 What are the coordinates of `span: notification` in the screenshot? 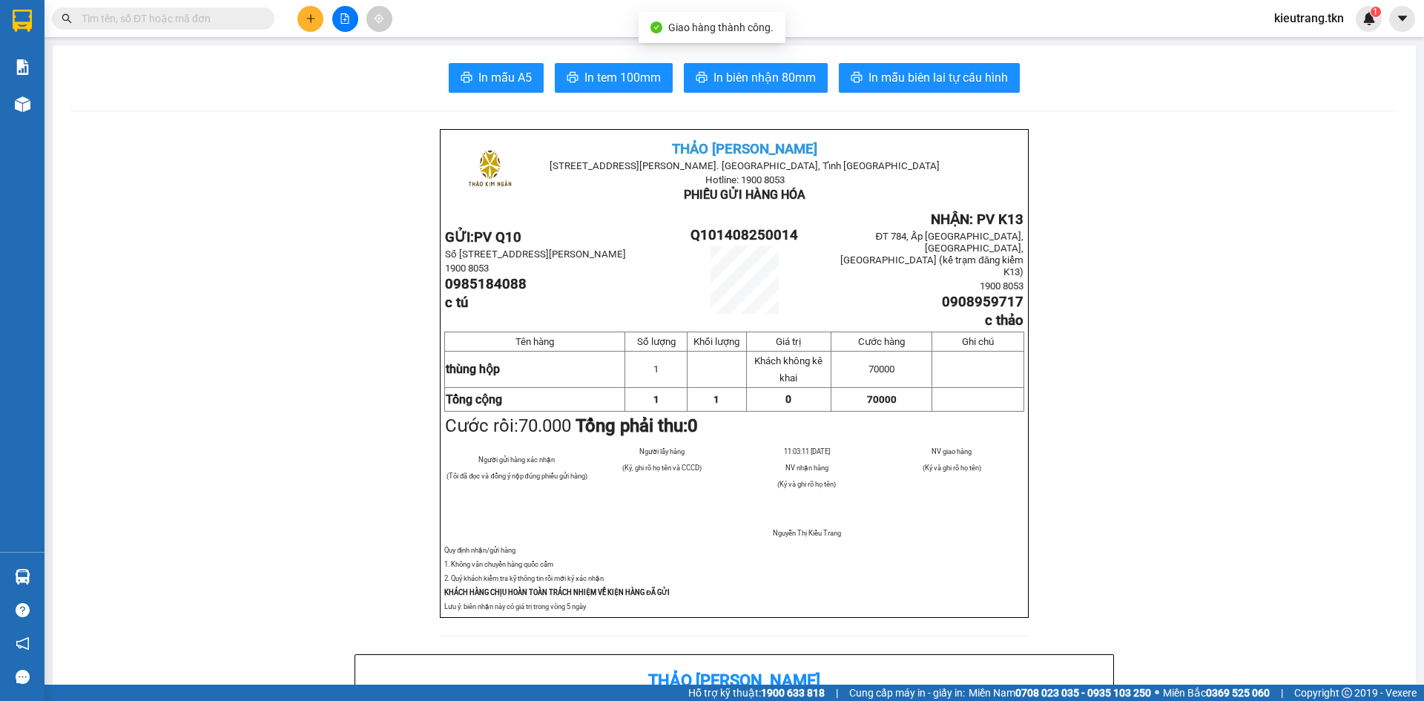 It's located at (22, 643).